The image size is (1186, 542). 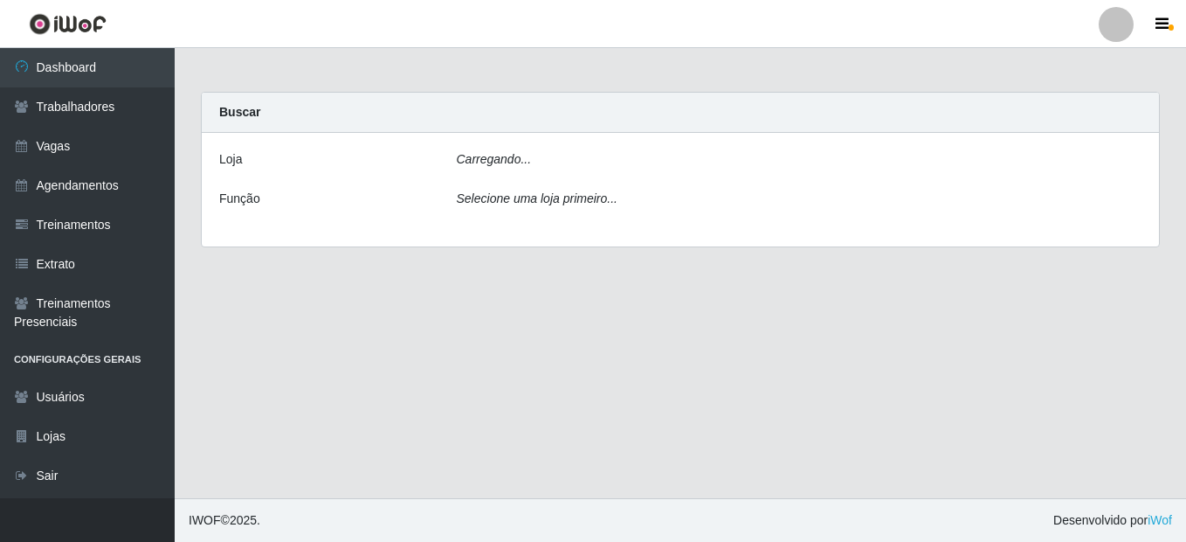 What do you see at coordinates (231, 159) in the screenshot?
I see `label: Loja` at bounding box center [231, 159].